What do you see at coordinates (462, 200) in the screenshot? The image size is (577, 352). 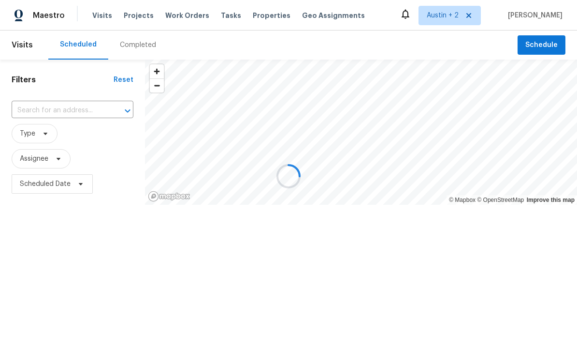 I see `a: Mapbox` at bounding box center [462, 200].